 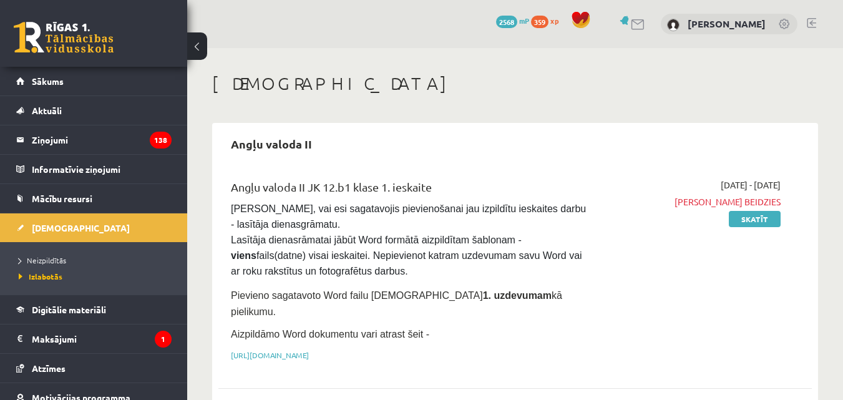 What do you see at coordinates (94, 140) in the screenshot?
I see `a: Ziņojumi138` at bounding box center [94, 140].